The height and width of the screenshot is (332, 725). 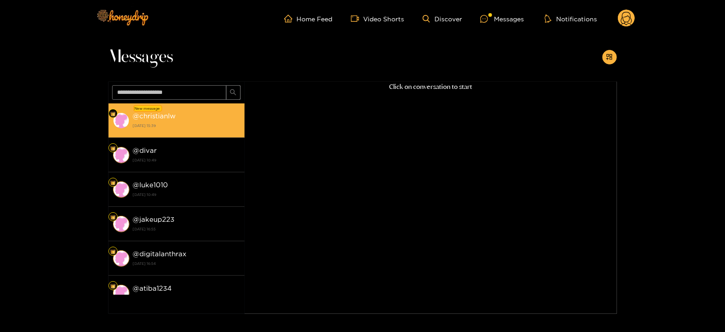 I want to click on strong: @ jakeup223, so click(x=154, y=219).